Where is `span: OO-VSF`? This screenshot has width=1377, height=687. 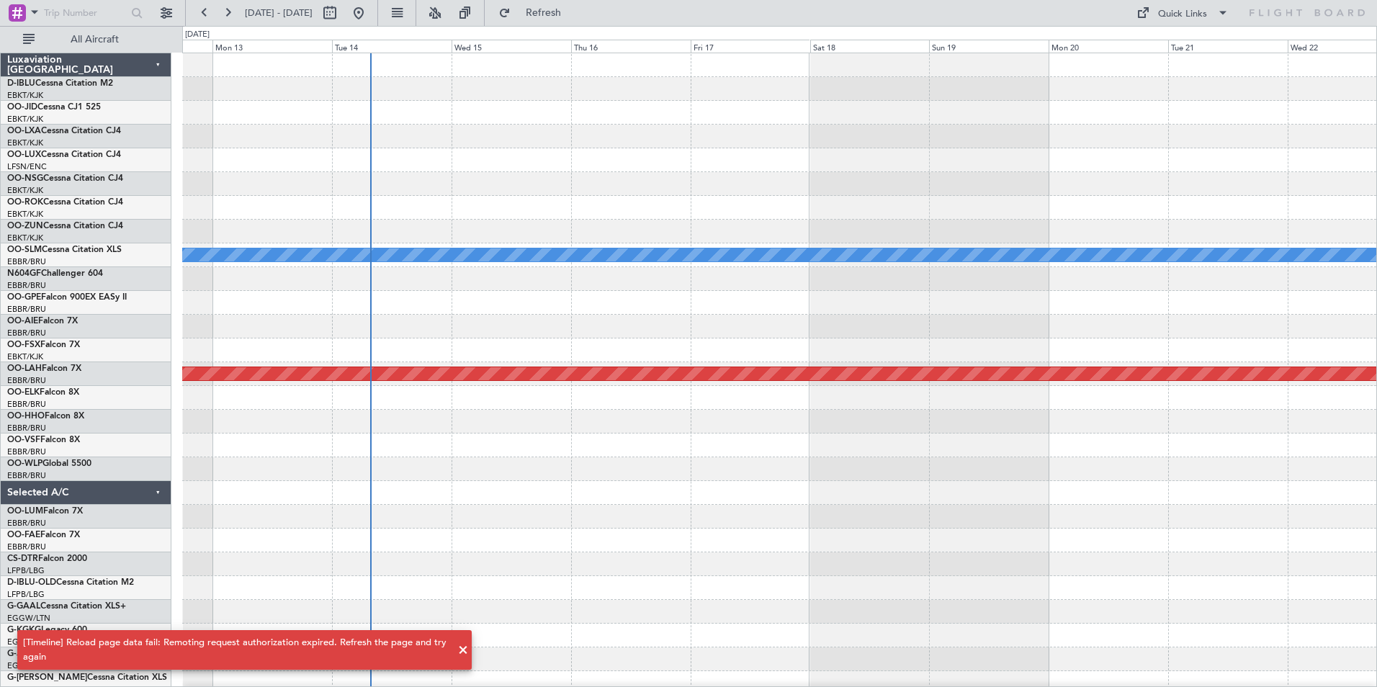 span: OO-VSF is located at coordinates (24, 440).